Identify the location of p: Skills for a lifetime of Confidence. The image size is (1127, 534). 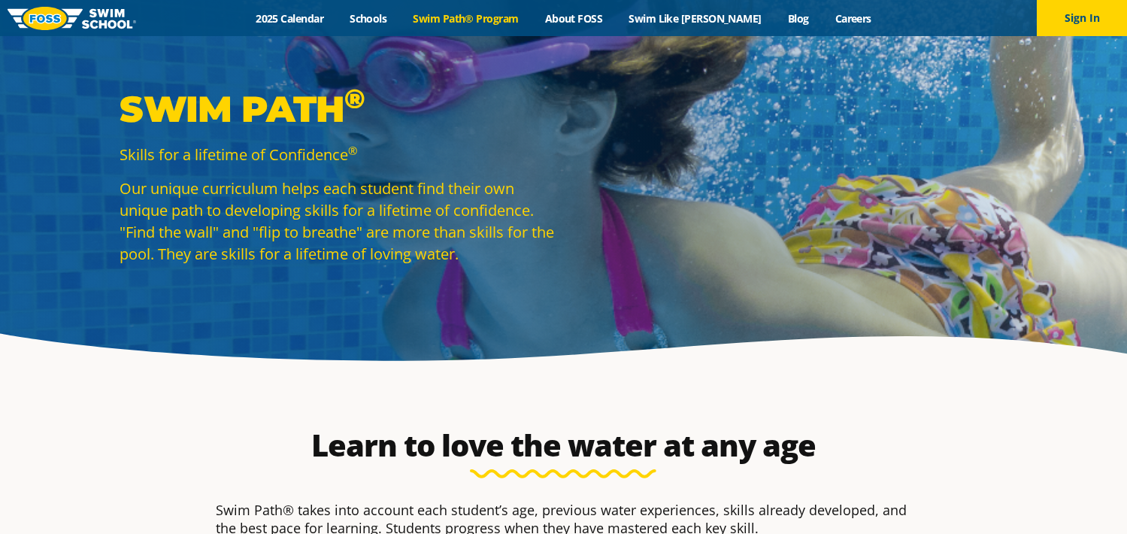
(338, 154).